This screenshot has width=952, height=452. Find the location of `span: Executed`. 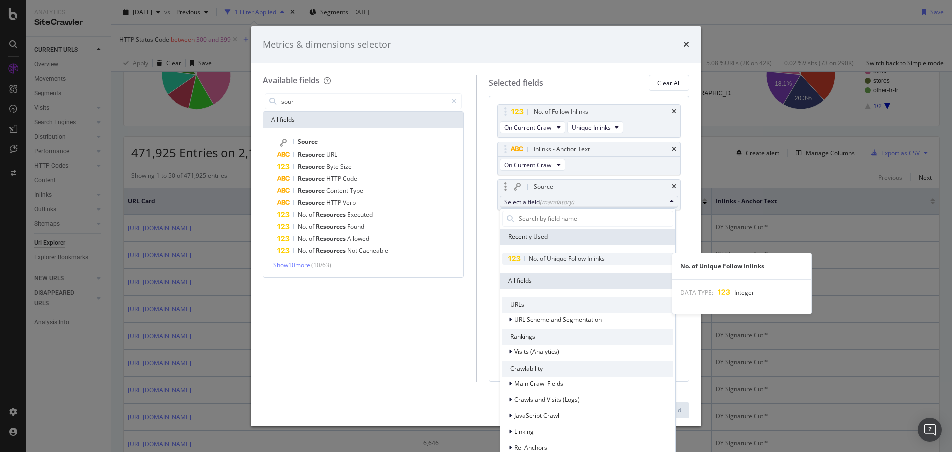

span: Executed is located at coordinates (360, 214).